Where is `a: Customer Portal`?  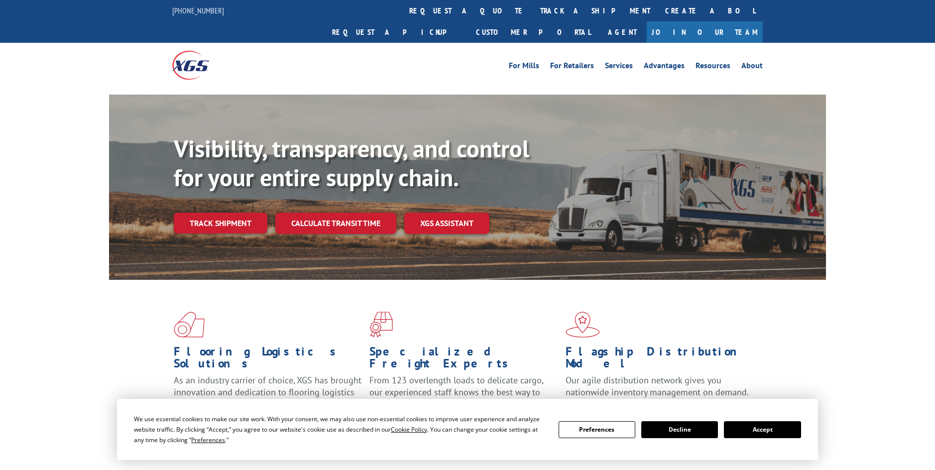
a: Customer Portal is located at coordinates (533, 32).